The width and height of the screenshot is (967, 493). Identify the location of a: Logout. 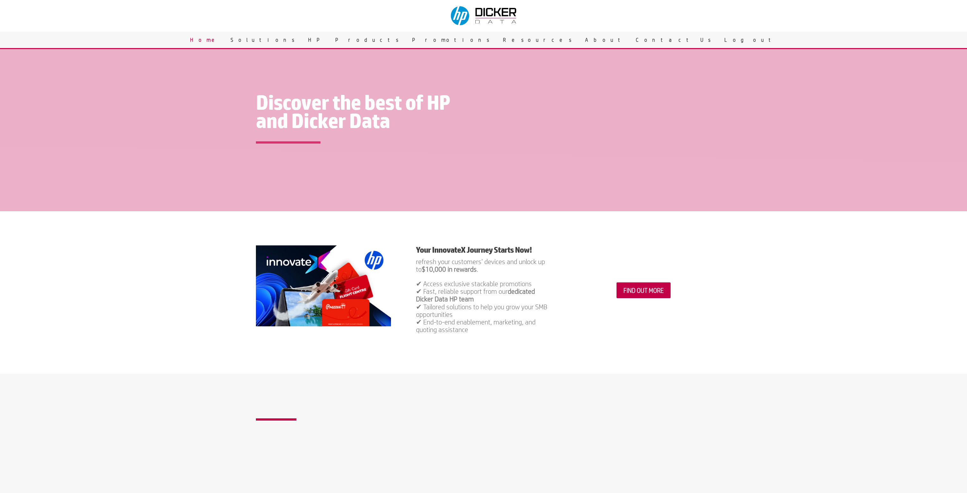
(750, 40).